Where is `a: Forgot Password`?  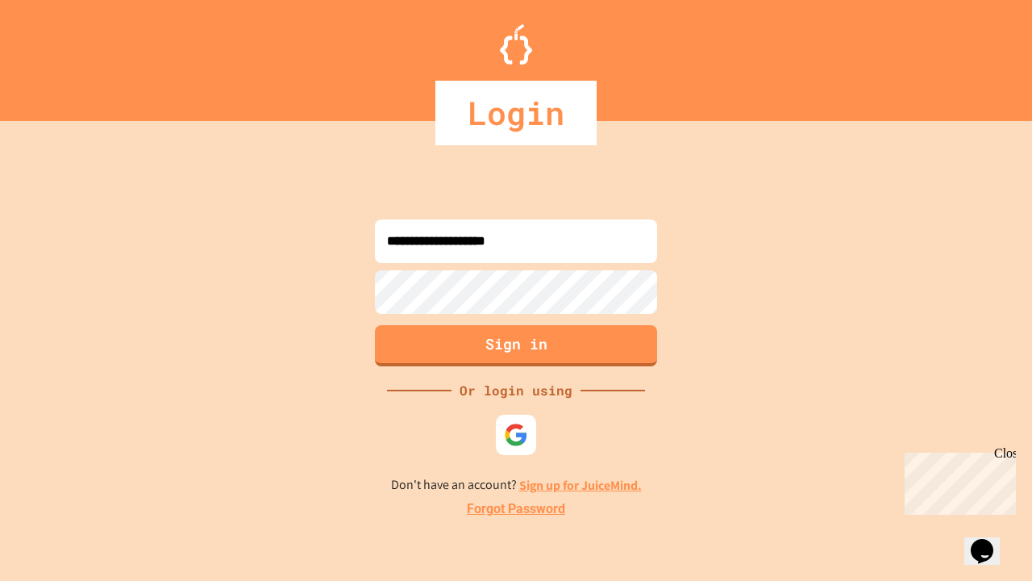
a: Forgot Password is located at coordinates (516, 509).